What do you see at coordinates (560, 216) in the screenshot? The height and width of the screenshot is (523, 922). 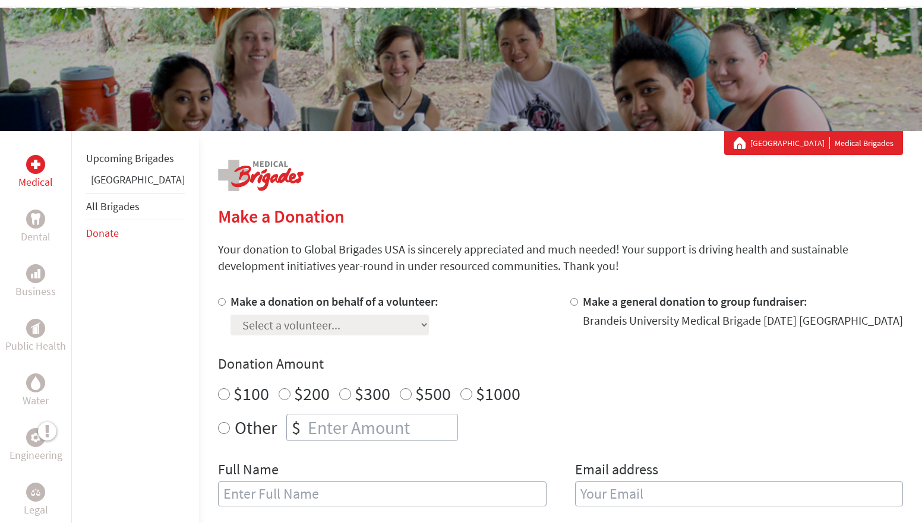 I see `h2: Make a Donation` at bounding box center [560, 216].